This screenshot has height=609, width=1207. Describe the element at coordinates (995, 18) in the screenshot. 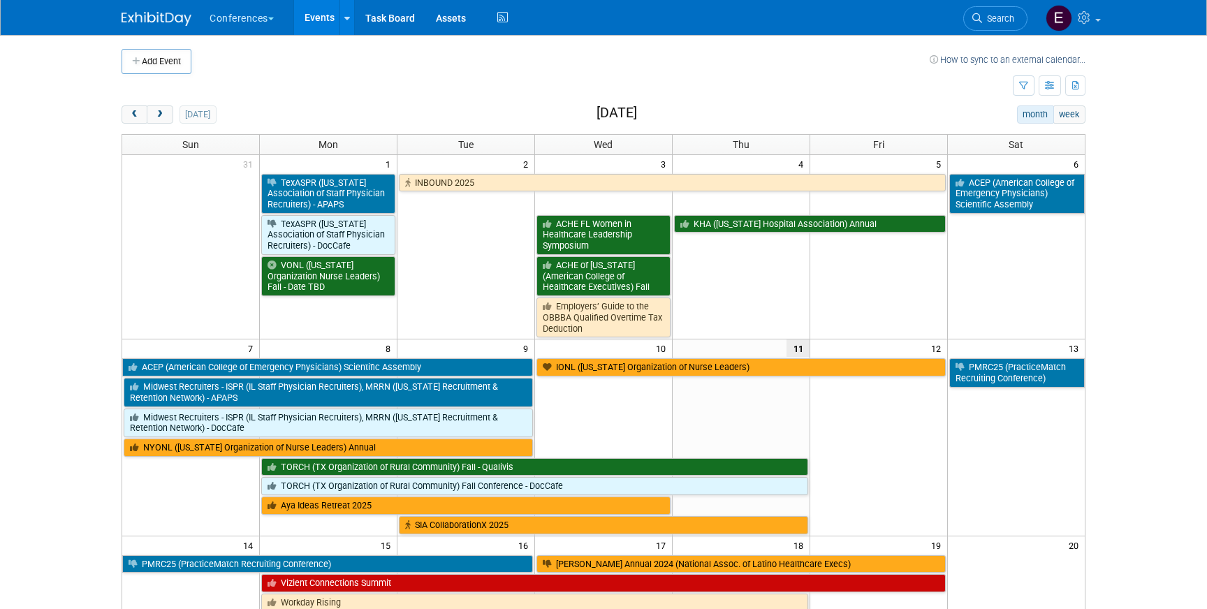

I see `a: Search` at that location.